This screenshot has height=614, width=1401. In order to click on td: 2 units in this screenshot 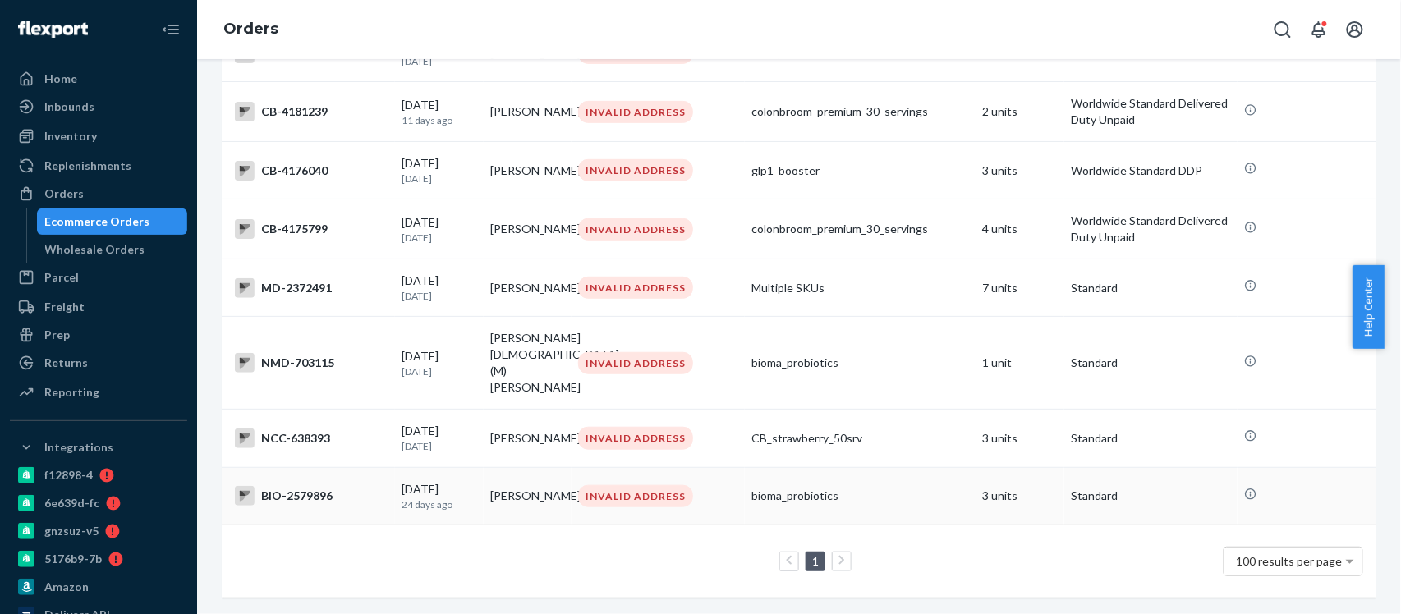, I will do `click(1021, 112)`.